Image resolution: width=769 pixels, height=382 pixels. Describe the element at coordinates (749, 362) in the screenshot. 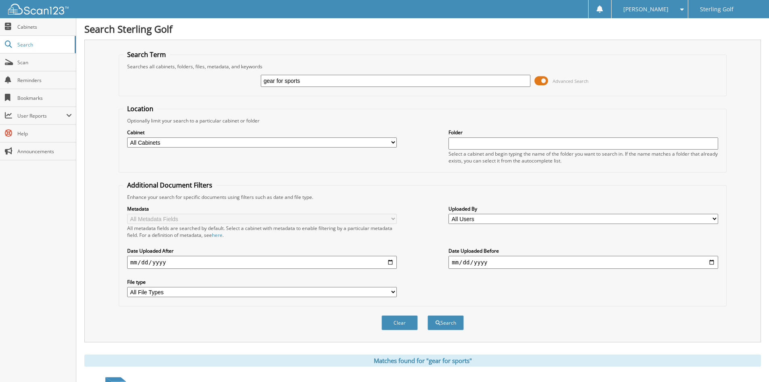

I see `div: Chat Widget` at that location.